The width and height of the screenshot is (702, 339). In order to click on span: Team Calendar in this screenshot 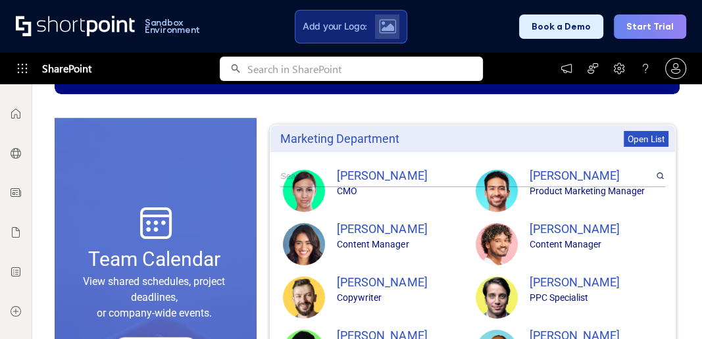, I will do `click(154, 259)`.